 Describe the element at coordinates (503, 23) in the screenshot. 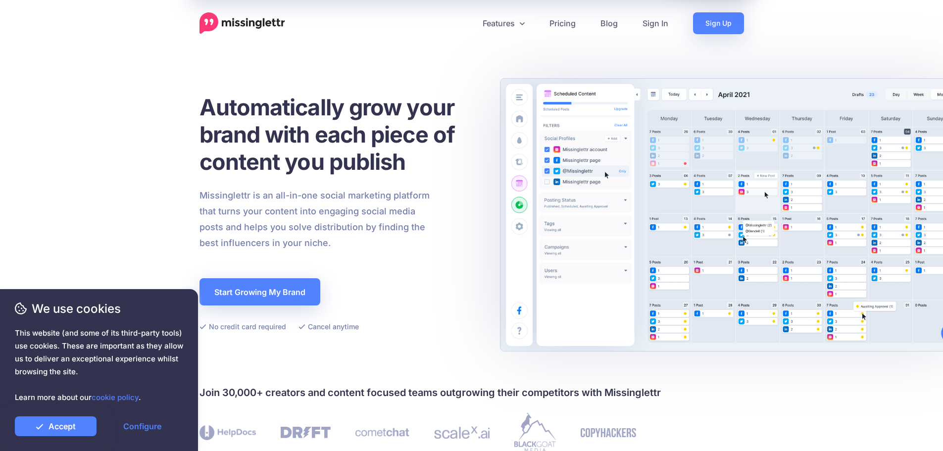

I see `a: Features` at that location.